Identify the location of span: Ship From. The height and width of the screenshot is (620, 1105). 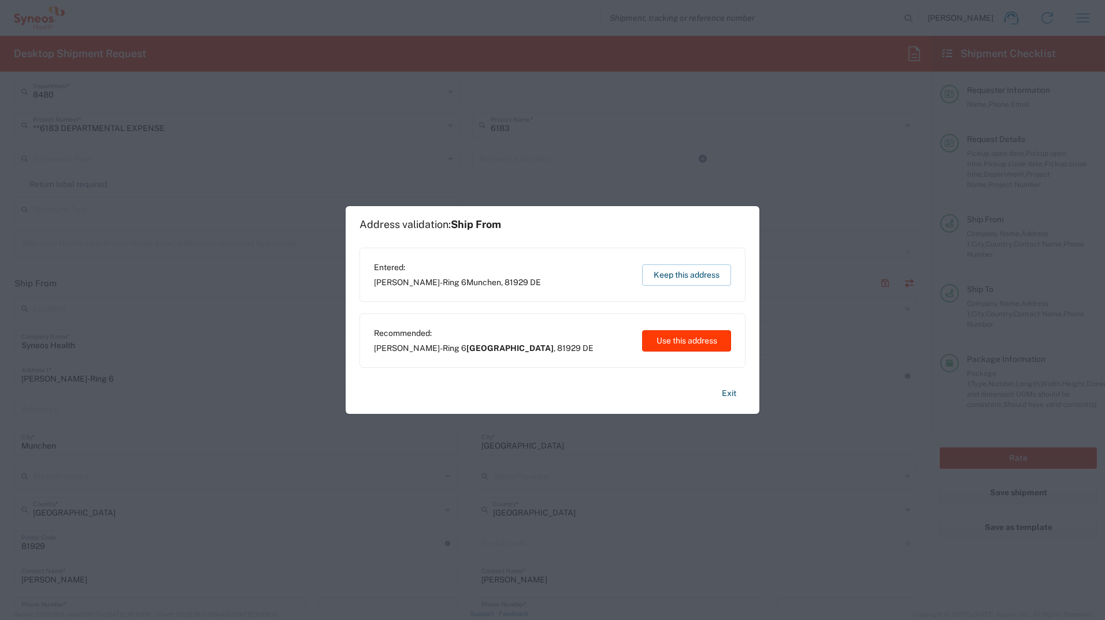
(475, 224).